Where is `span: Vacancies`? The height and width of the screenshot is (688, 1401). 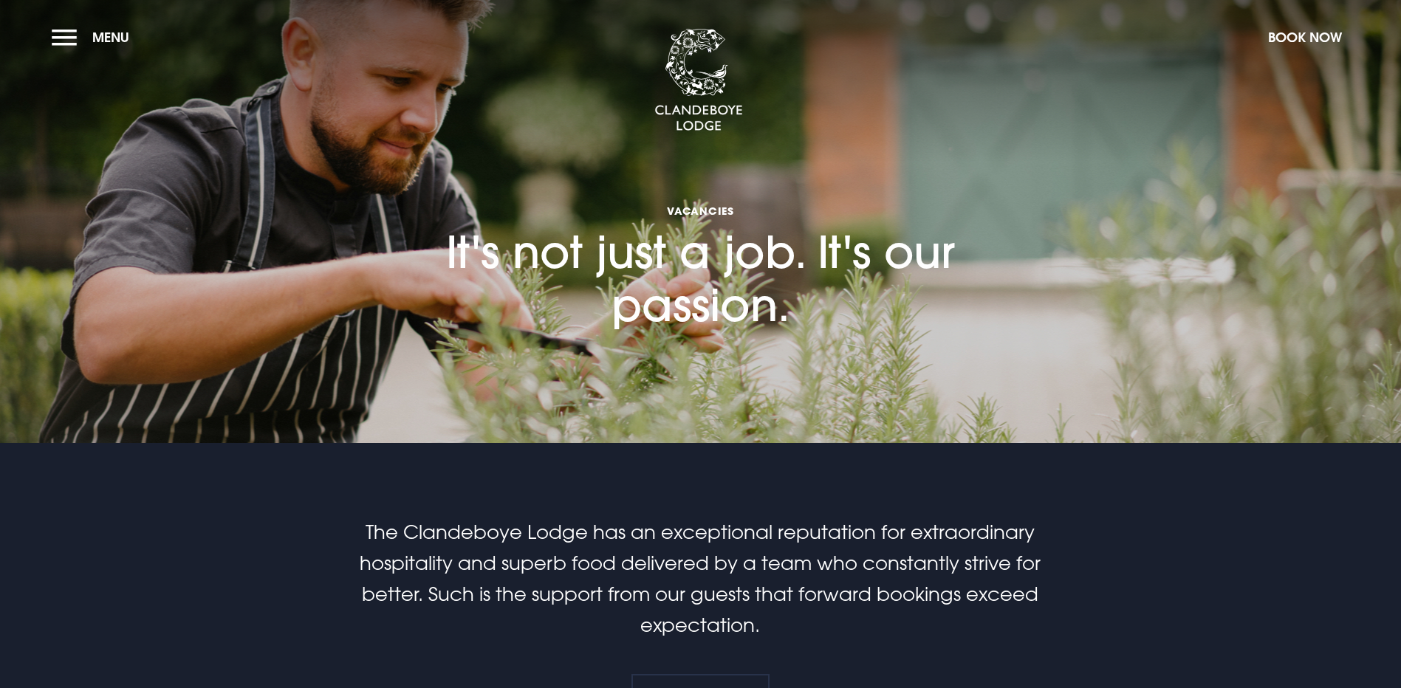 span: Vacancies is located at coordinates (701, 210).